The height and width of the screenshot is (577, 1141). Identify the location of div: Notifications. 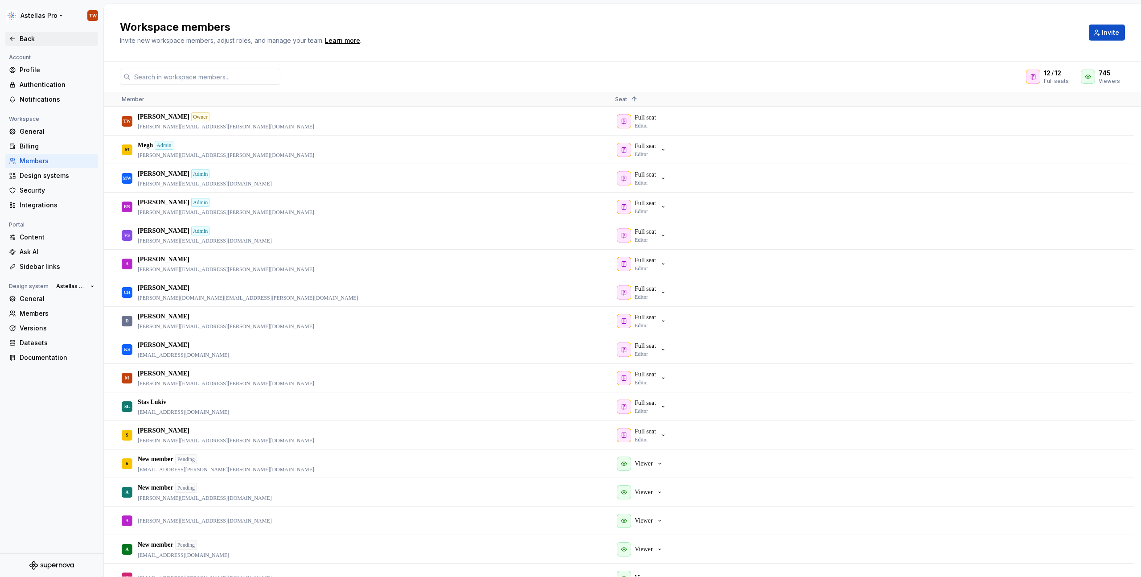
(57, 99).